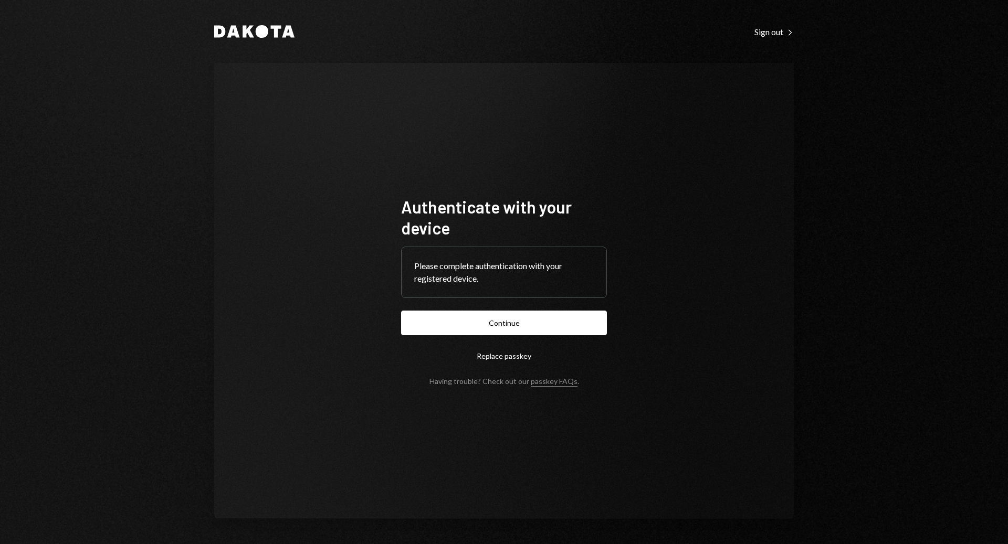 The height and width of the screenshot is (544, 1008). What do you see at coordinates (504, 272) in the screenshot?
I see `div: Please complete authentication with your registered device.` at bounding box center [504, 272].